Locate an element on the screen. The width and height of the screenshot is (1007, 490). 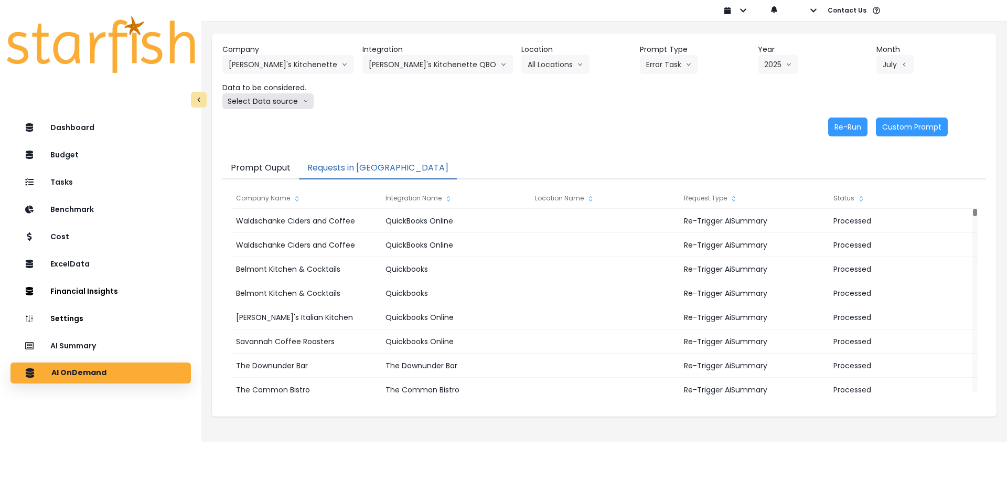
button: AI OnDemand is located at coordinates (101, 373).